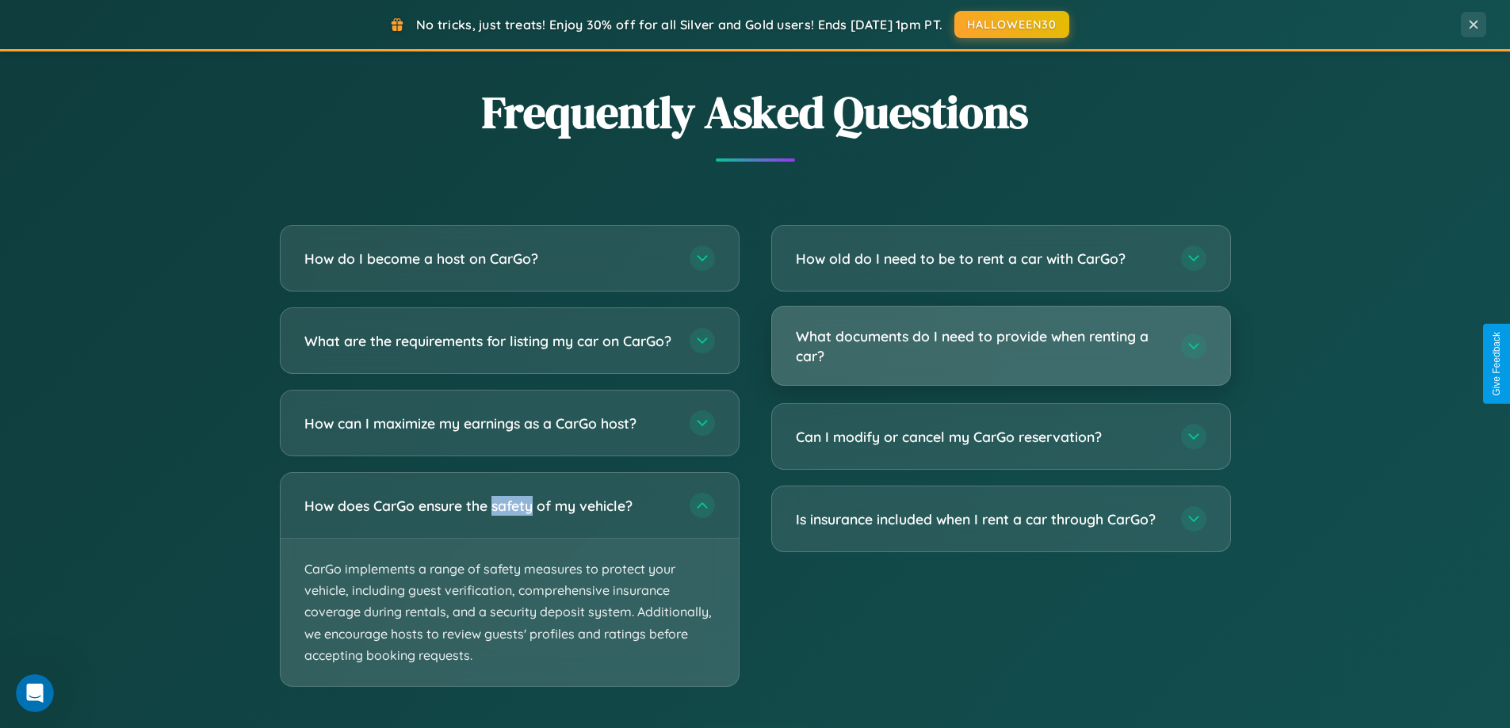 The height and width of the screenshot is (728, 1510). What do you see at coordinates (755, 112) in the screenshot?
I see `h2: Frequently Asked Questions` at bounding box center [755, 112].